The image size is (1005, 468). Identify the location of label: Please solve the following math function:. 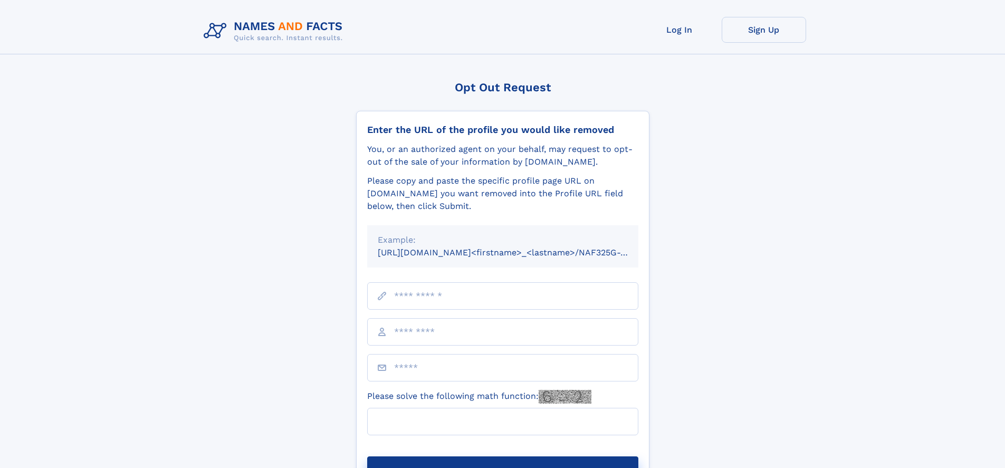
(479, 397).